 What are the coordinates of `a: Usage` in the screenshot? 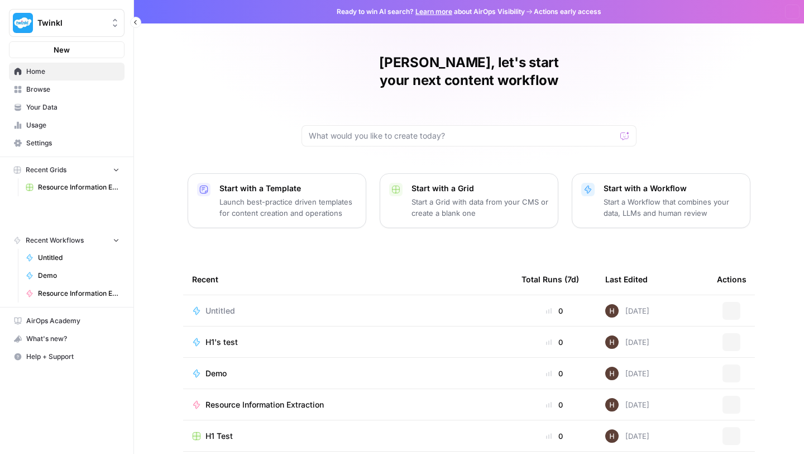 It's located at (66, 125).